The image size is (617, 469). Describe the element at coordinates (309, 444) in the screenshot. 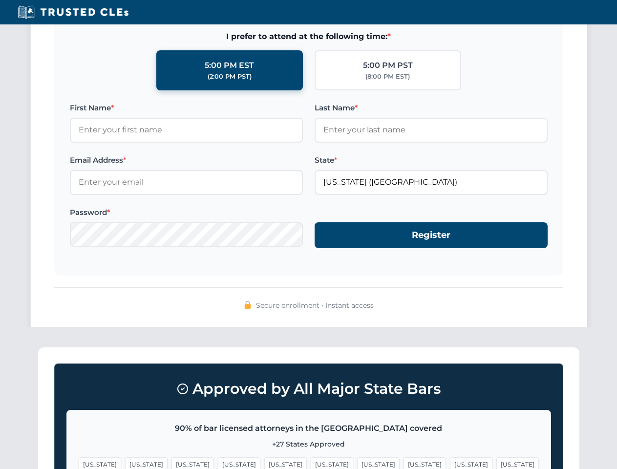

I see `p: +27 States Approved` at that location.